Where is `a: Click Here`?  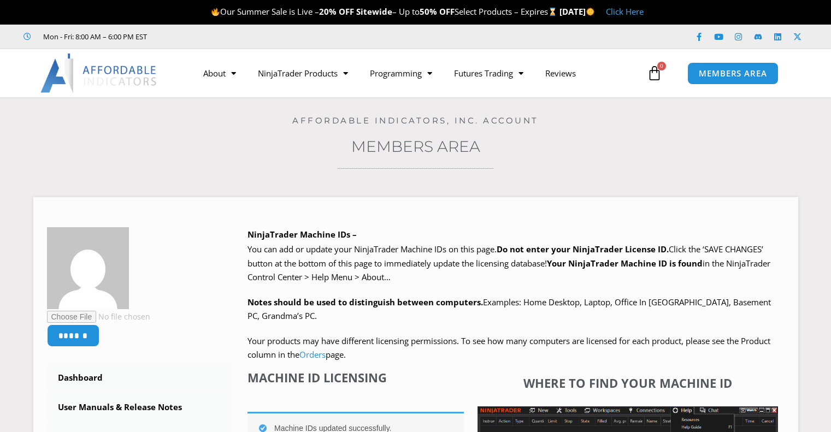
a: Click Here is located at coordinates (624, 11).